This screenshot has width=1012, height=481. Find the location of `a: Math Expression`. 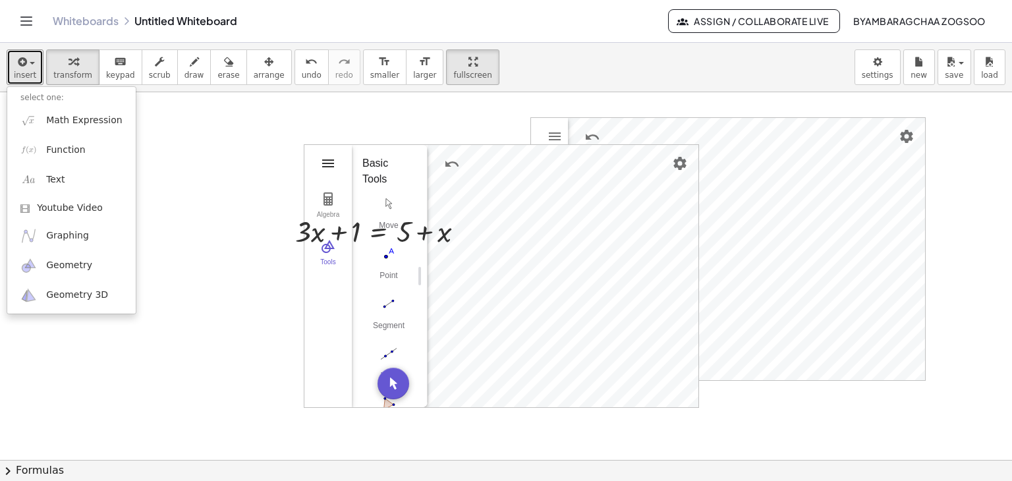

a: Math Expression is located at coordinates (71, 120).